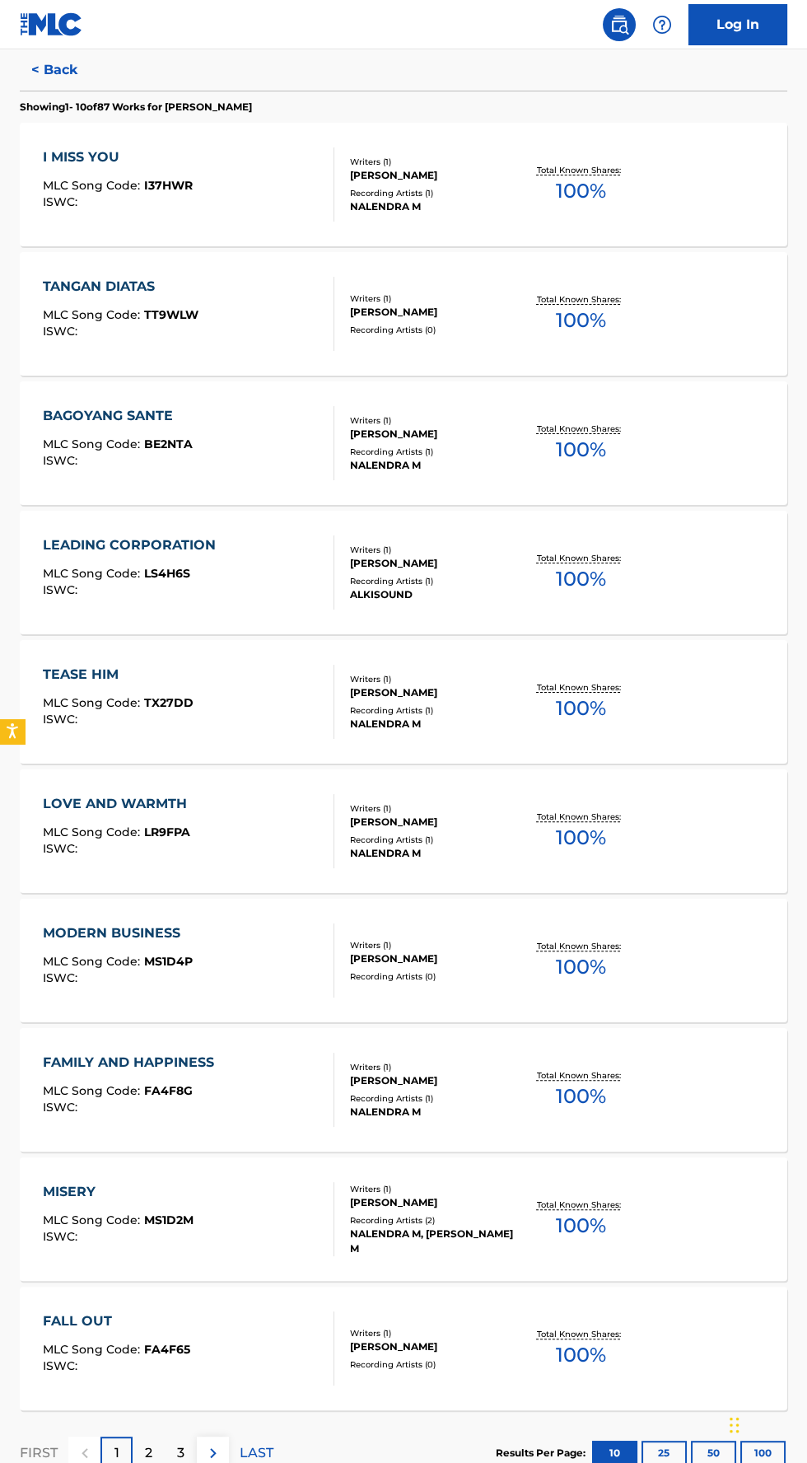  I want to click on p: 3, so click(180, 1453).